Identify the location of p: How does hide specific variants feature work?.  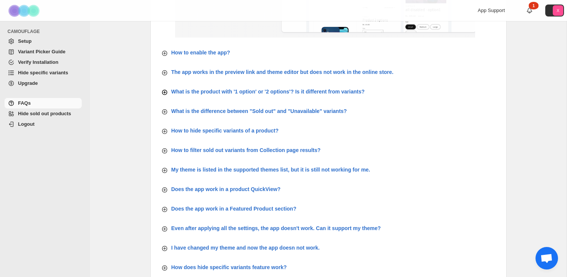
(229, 267).